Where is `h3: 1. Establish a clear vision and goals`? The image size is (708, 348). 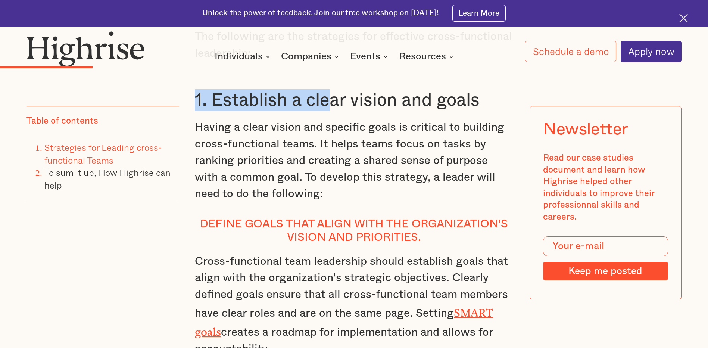 h3: 1. Establish a clear vision and goals is located at coordinates (354, 100).